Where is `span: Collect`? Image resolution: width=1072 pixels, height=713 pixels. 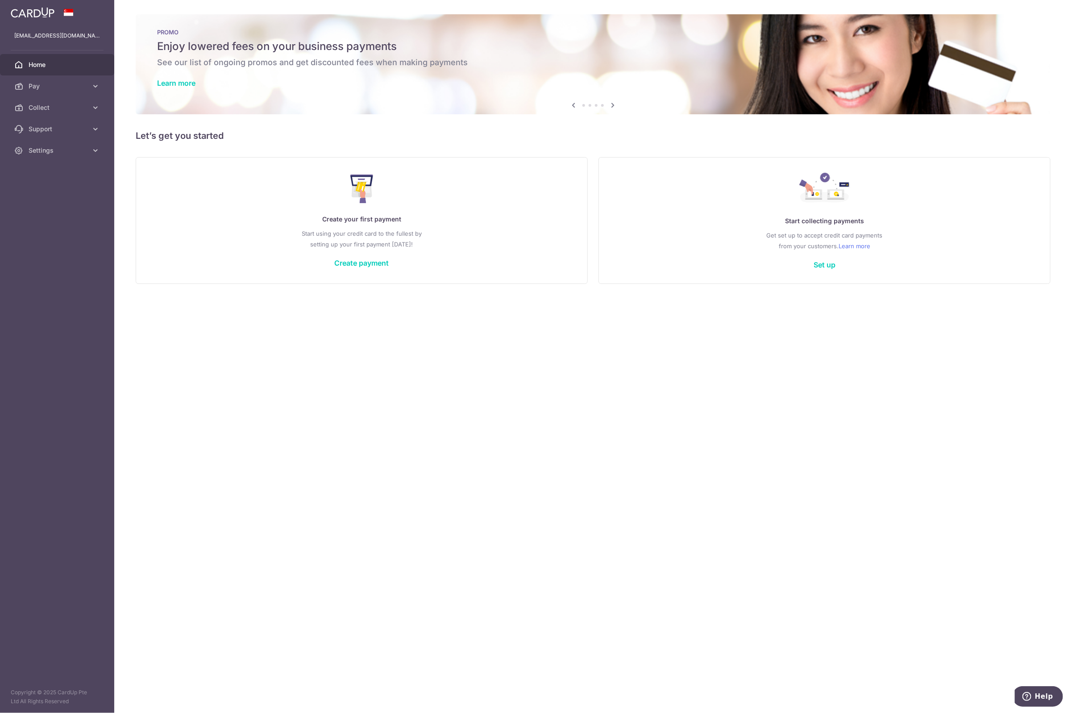 span: Collect is located at coordinates (58, 108).